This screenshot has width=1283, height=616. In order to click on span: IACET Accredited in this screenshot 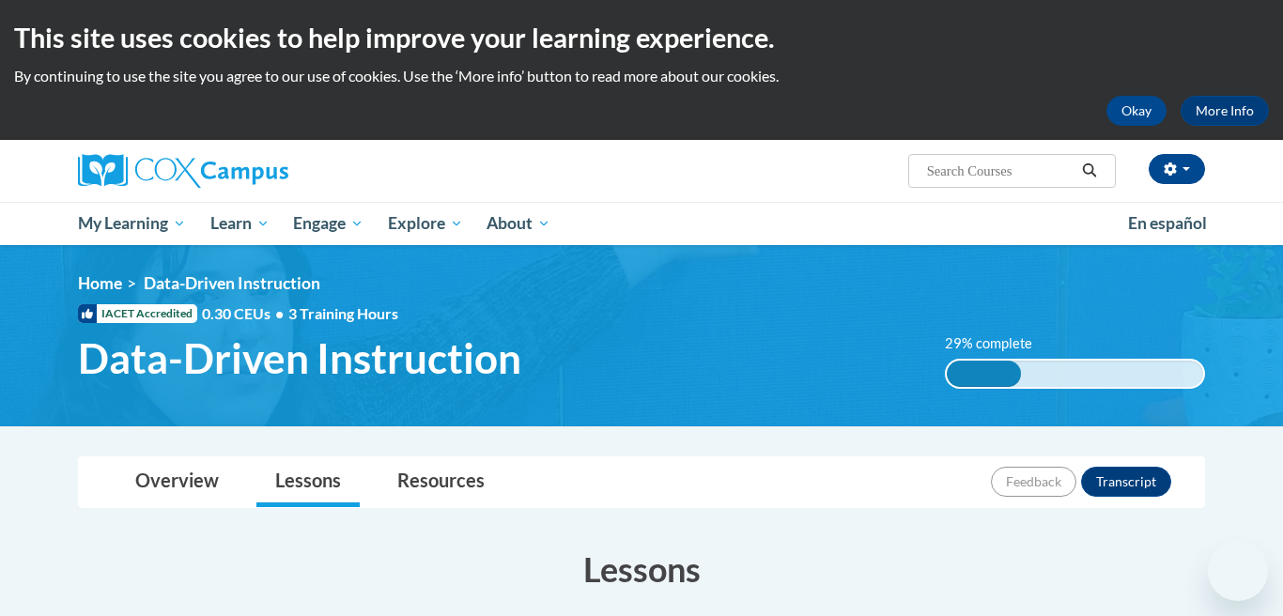, I will do `click(137, 314)`.